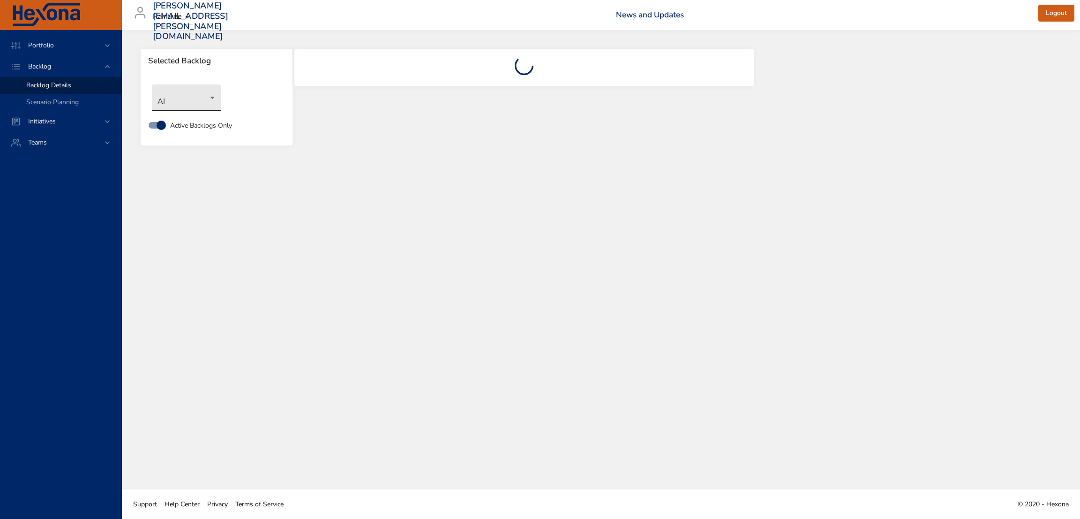  Describe the element at coordinates (259, 504) in the screenshot. I see `span: Terms of Service` at that location.